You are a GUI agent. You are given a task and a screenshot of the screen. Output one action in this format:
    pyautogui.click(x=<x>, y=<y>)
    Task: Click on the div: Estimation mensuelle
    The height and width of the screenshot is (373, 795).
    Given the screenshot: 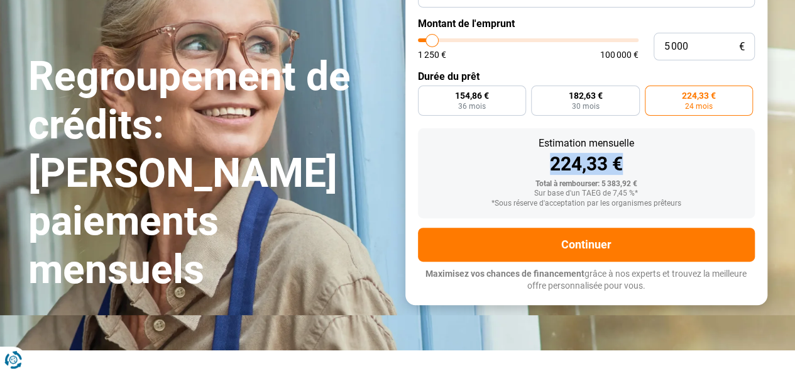 What is the action you would take?
    pyautogui.click(x=587, y=143)
    